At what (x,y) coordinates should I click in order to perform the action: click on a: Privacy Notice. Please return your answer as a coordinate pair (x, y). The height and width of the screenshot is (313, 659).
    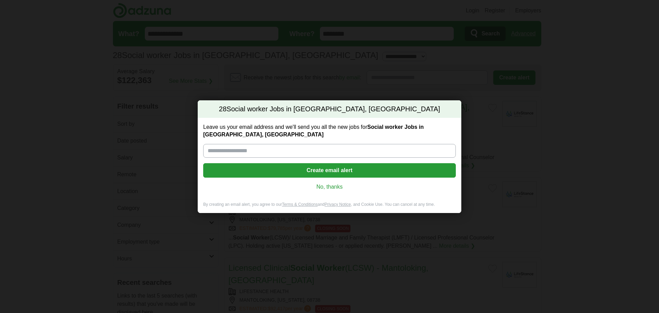
    Looking at the image, I should click on (338, 204).